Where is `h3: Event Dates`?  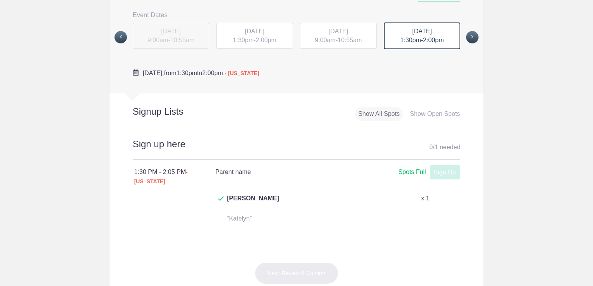 h3: Event Dates is located at coordinates (297, 15).